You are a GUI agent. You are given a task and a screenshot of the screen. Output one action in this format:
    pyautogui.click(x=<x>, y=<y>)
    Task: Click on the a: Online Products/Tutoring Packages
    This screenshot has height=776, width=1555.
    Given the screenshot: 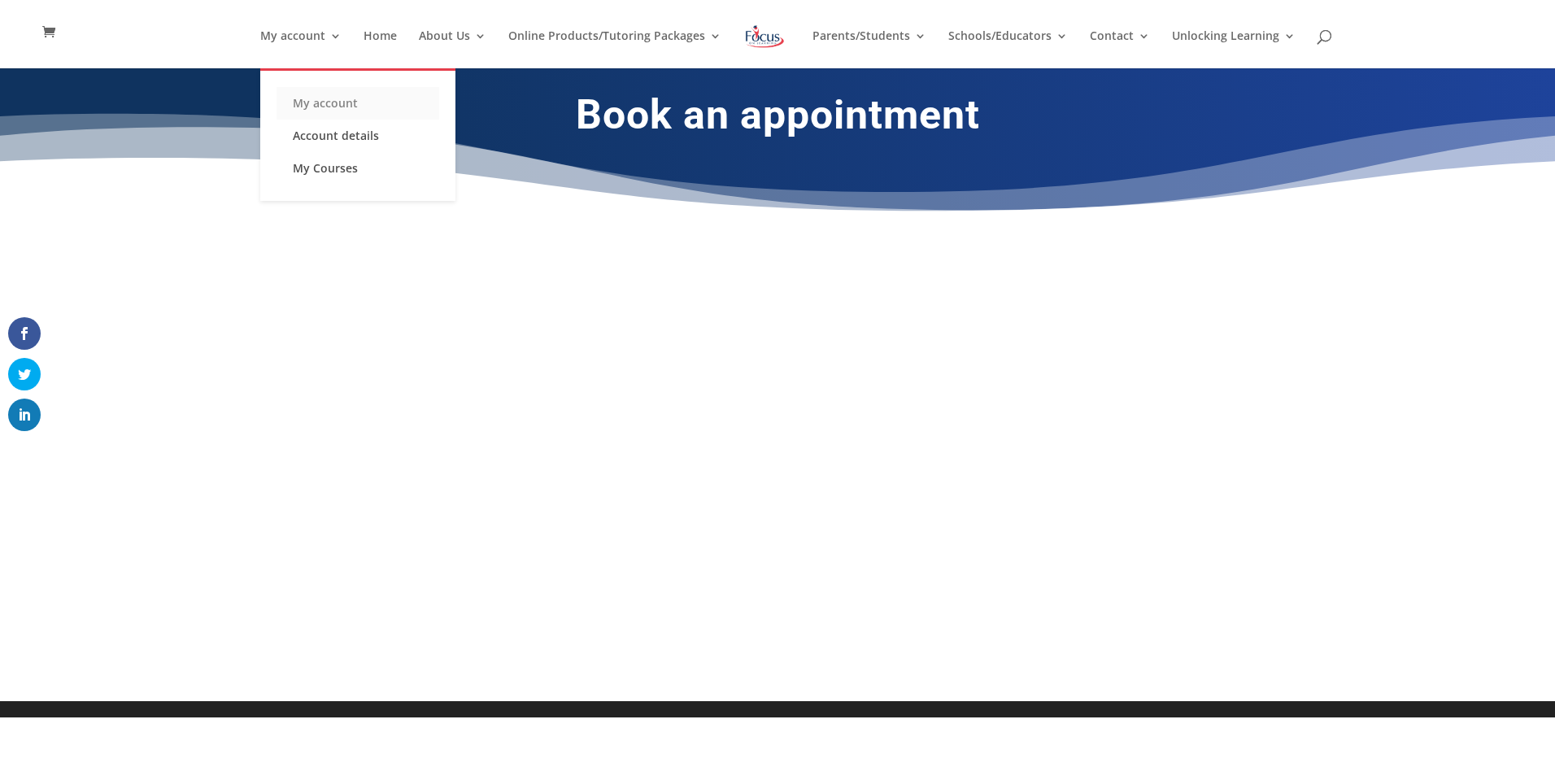 What is the action you would take?
    pyautogui.click(x=615, y=49)
    